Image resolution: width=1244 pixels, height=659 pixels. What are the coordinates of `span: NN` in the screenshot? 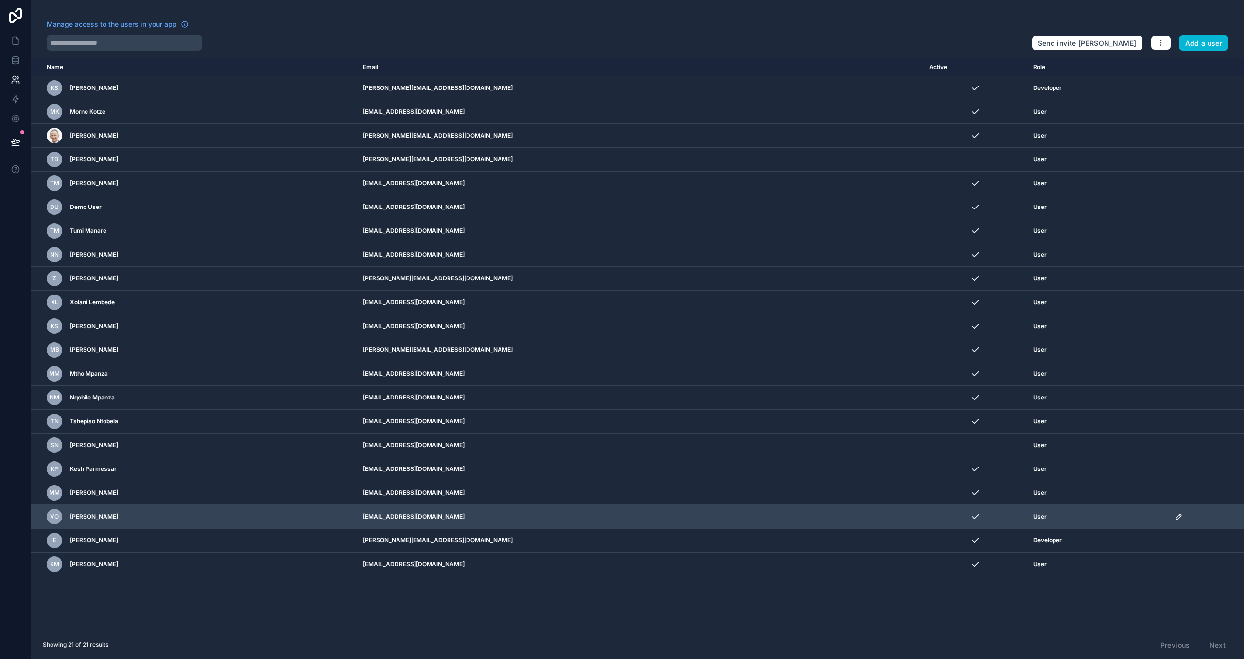 It's located at (54, 255).